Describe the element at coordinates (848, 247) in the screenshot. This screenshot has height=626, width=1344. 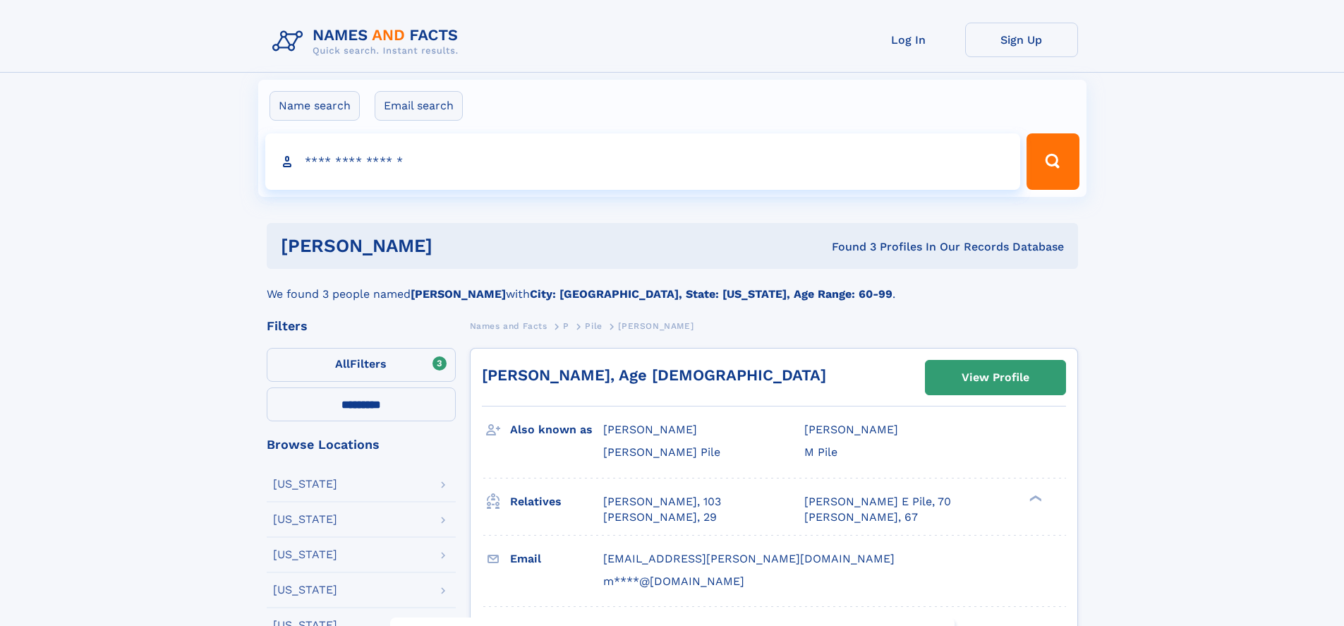
I see `div: Found 3 Profiles In Our Records Database` at that location.